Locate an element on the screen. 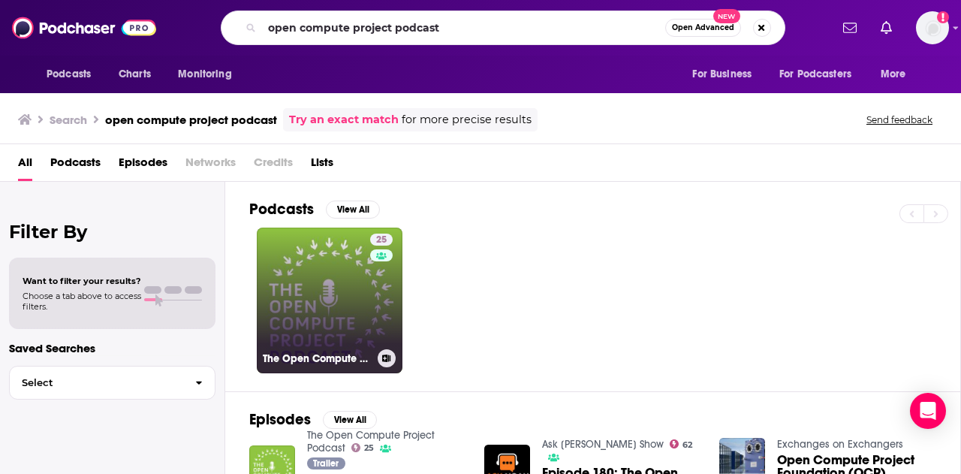 This screenshot has width=961, height=474. button: Show profile menu is located at coordinates (932, 28).